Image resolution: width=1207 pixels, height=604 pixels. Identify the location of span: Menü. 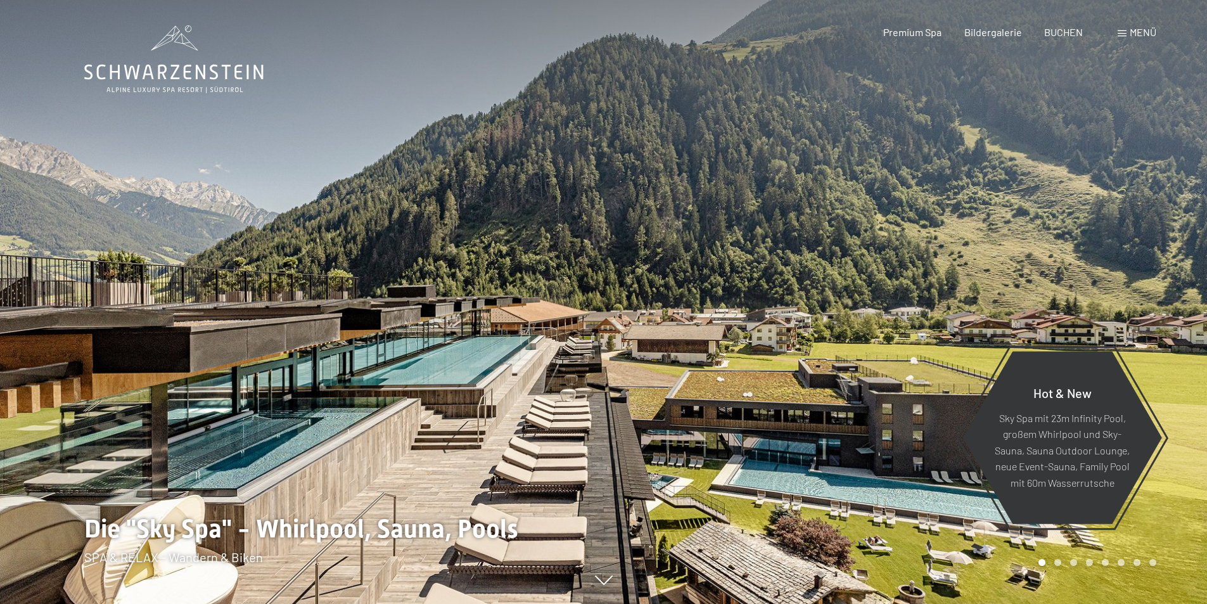
(1143, 32).